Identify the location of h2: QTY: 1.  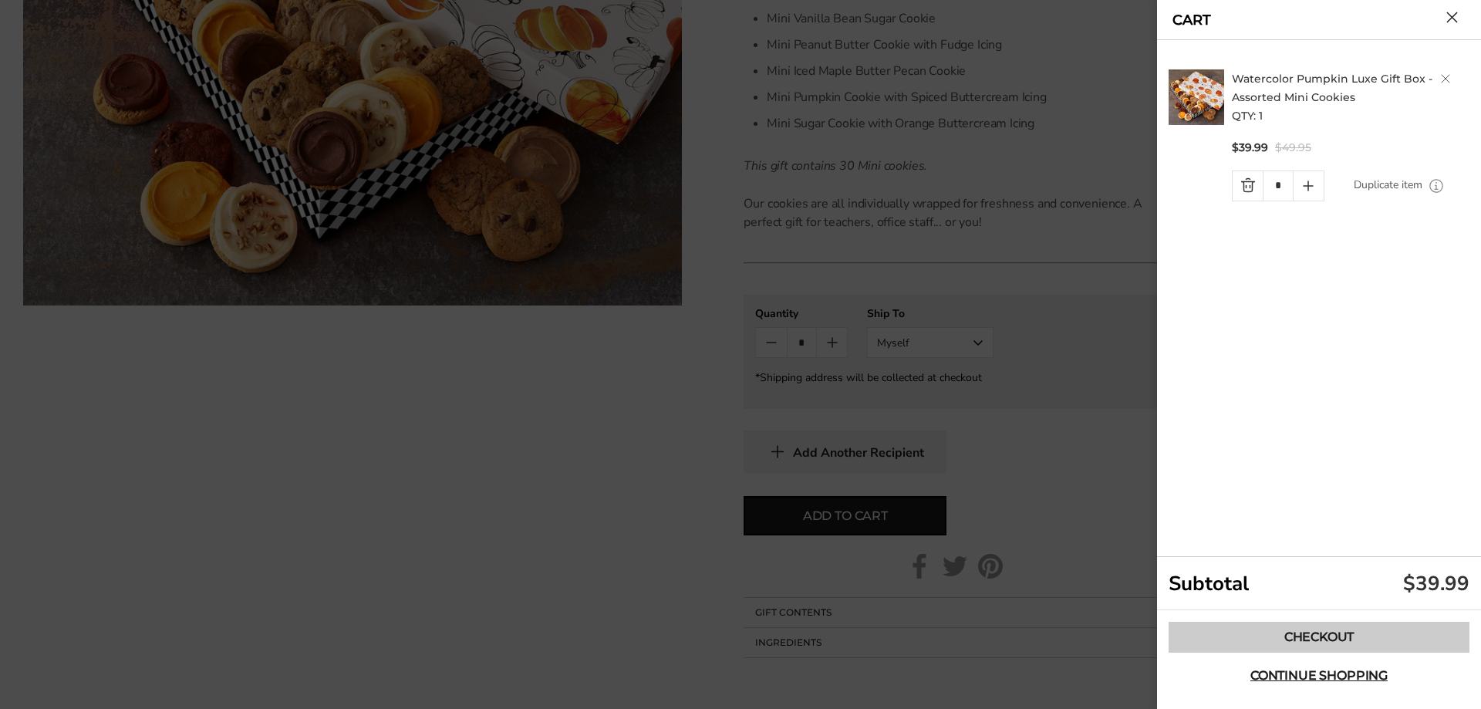
(1353, 97).